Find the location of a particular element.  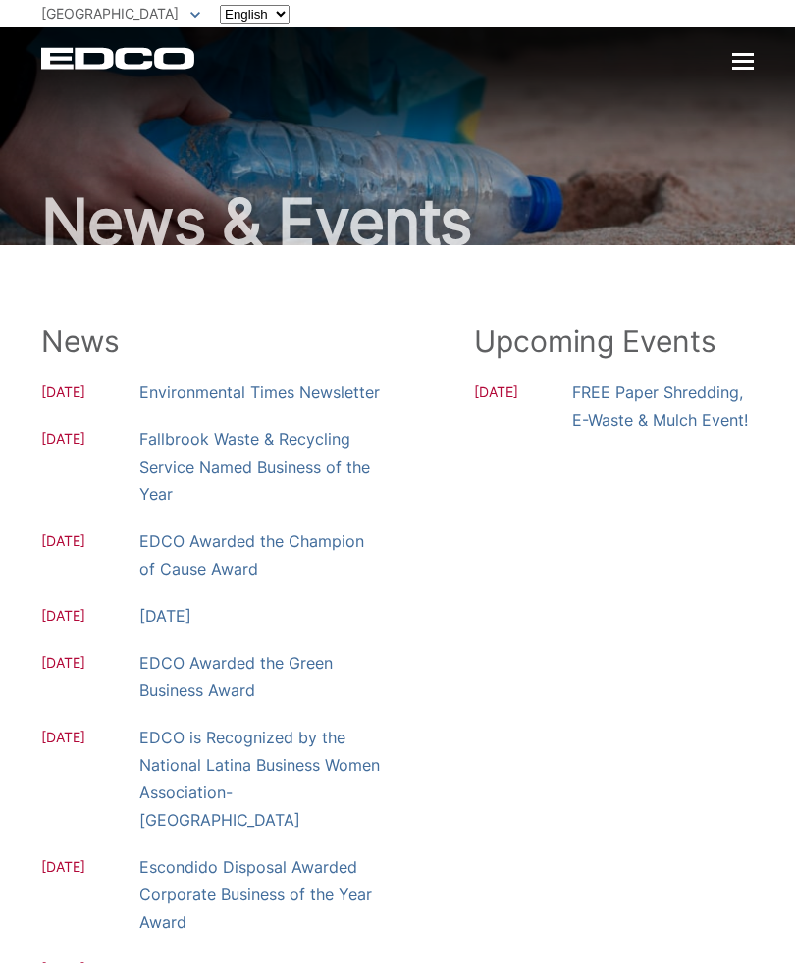

h2: News is located at coordinates (212, 341).